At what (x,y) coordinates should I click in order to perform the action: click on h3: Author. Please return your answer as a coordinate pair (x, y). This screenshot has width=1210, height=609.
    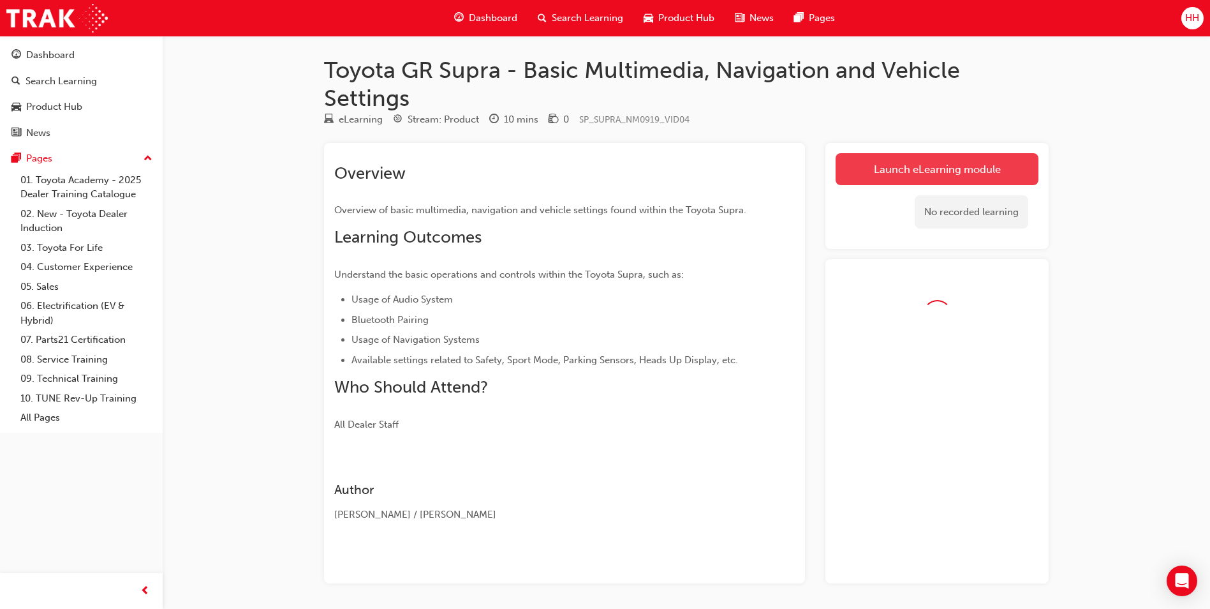
    Looking at the image, I should click on (542, 489).